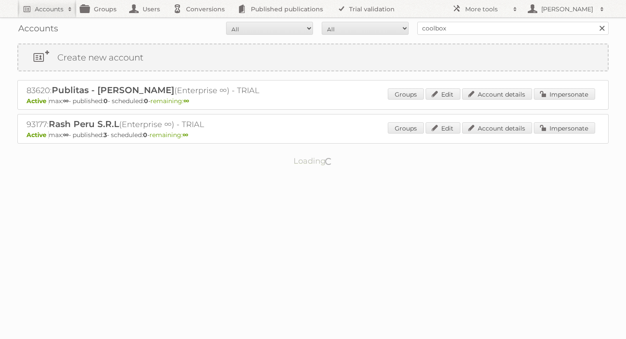 This screenshot has width=626, height=339. Describe the element at coordinates (313, 161) in the screenshot. I see `p: Loading` at that location.